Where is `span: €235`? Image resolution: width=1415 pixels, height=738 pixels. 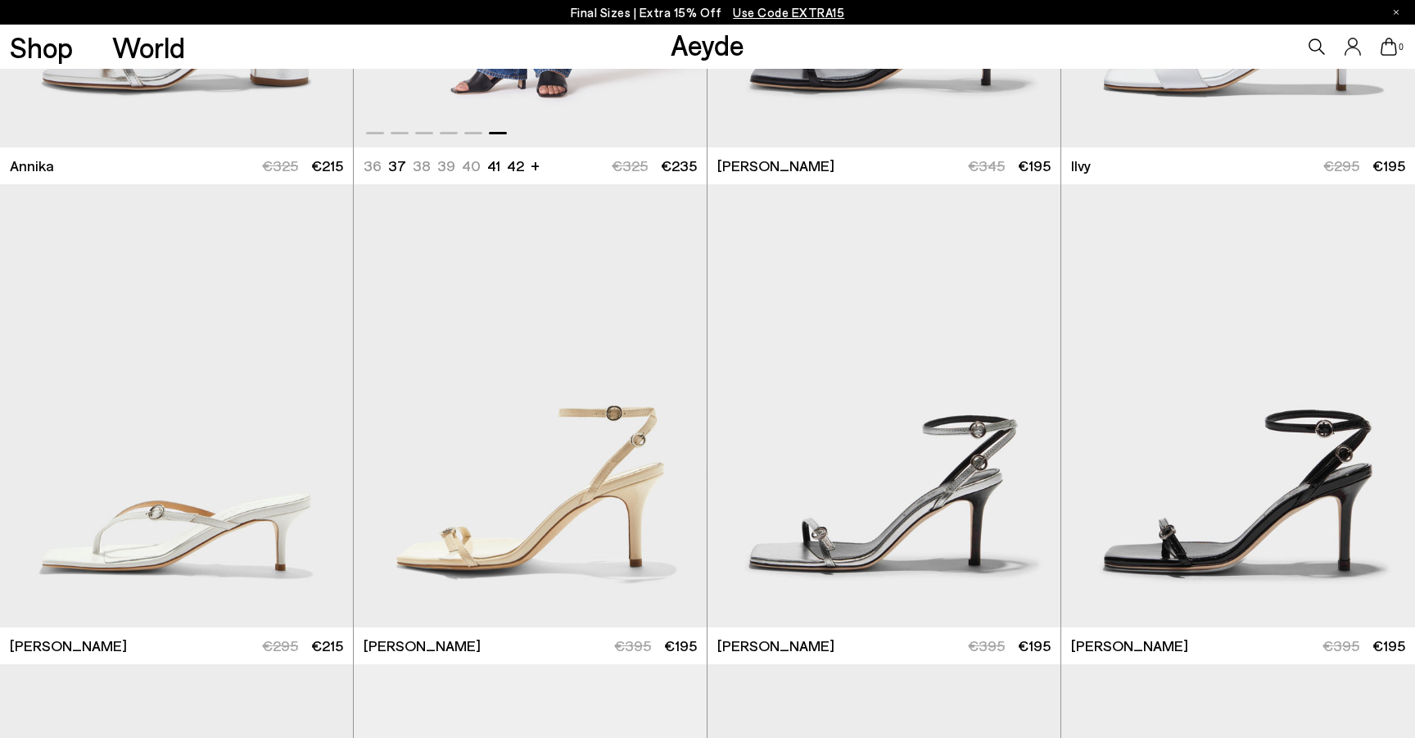 span: €235 is located at coordinates (679, 165).